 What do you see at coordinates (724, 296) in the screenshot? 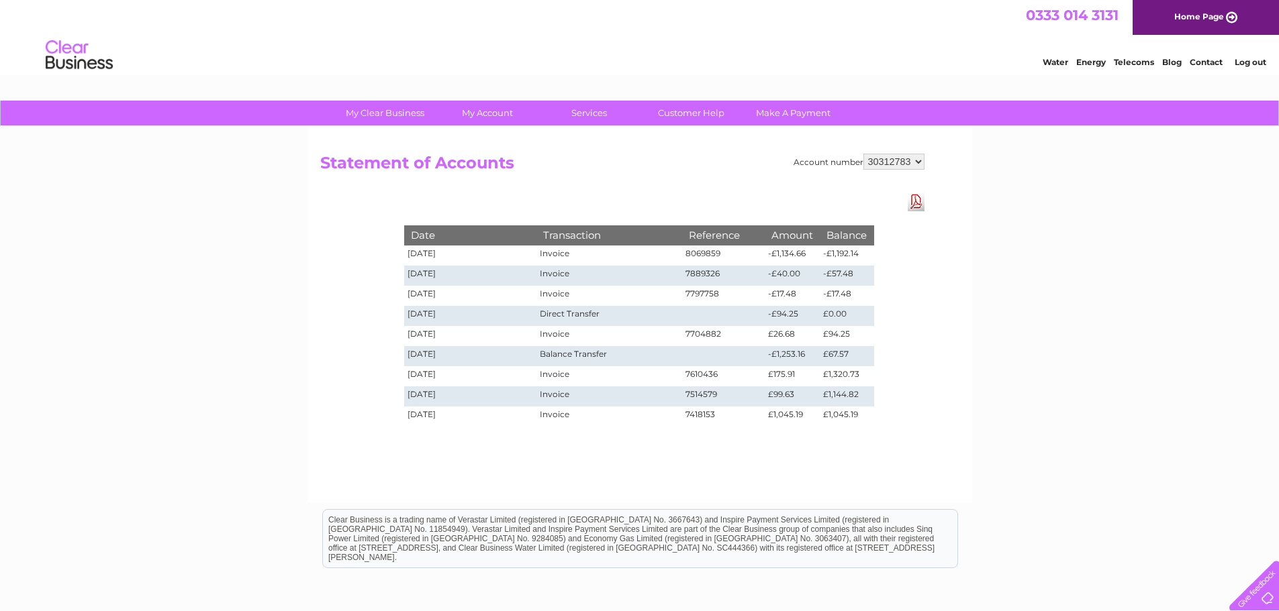
I see `td: 7797758` at bounding box center [724, 296].